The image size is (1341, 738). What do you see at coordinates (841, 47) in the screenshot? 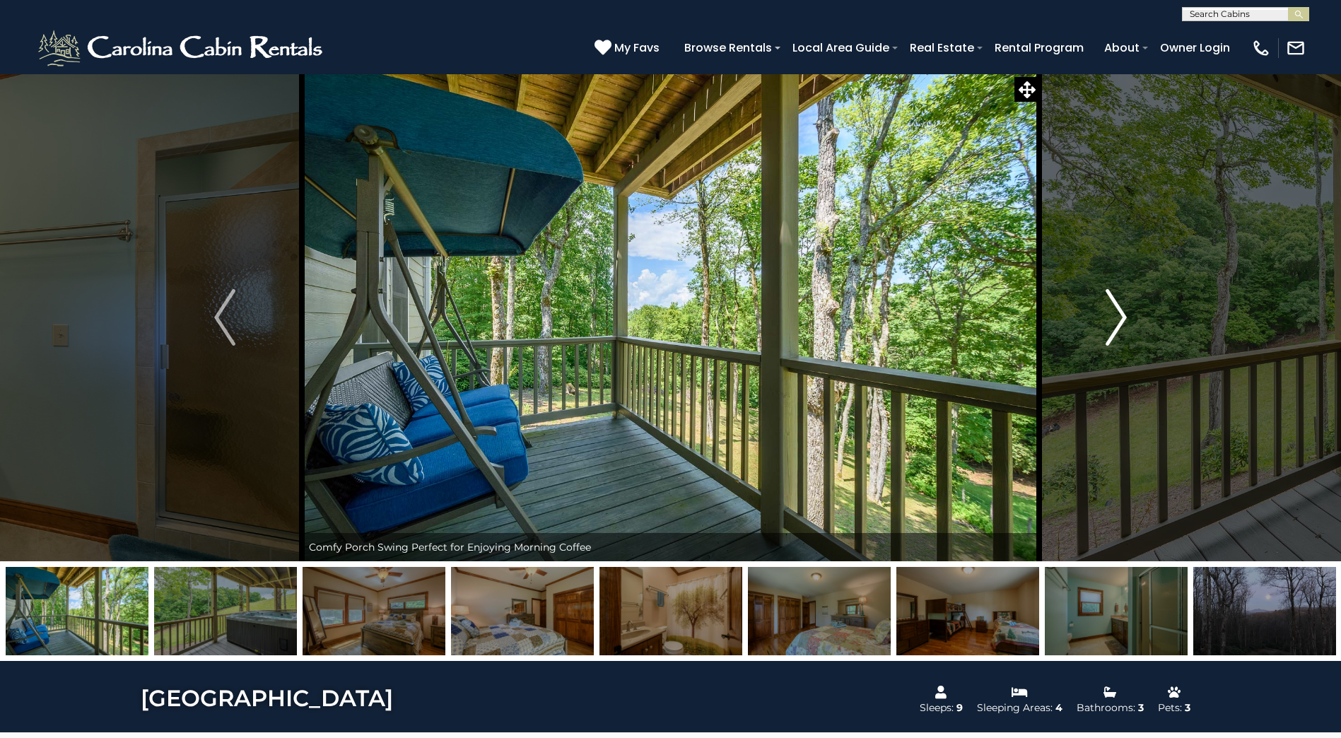
I see `a: Local Area Guide` at bounding box center [841, 47].